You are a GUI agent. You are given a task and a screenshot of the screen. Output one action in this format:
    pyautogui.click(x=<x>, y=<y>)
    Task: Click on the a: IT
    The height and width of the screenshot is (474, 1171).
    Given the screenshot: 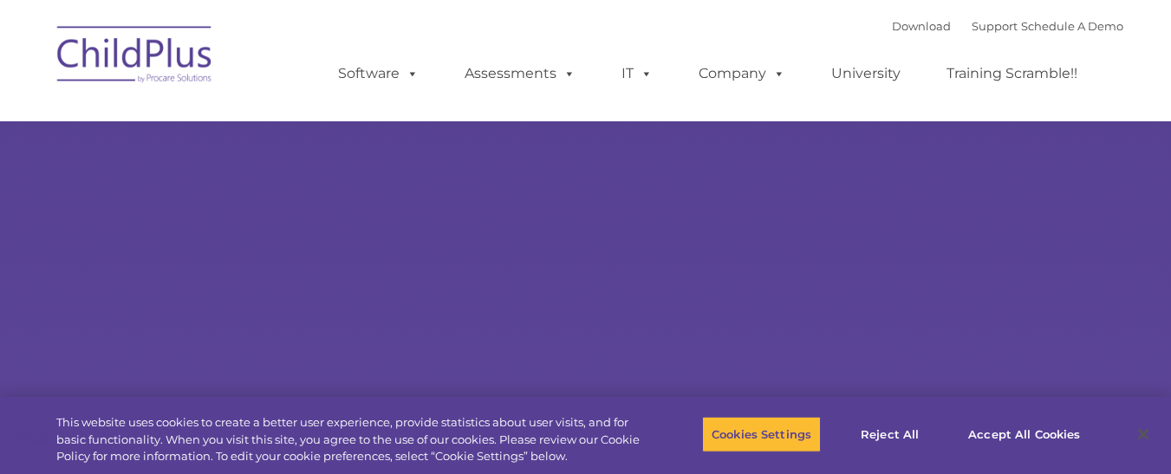 What is the action you would take?
    pyautogui.click(x=637, y=74)
    